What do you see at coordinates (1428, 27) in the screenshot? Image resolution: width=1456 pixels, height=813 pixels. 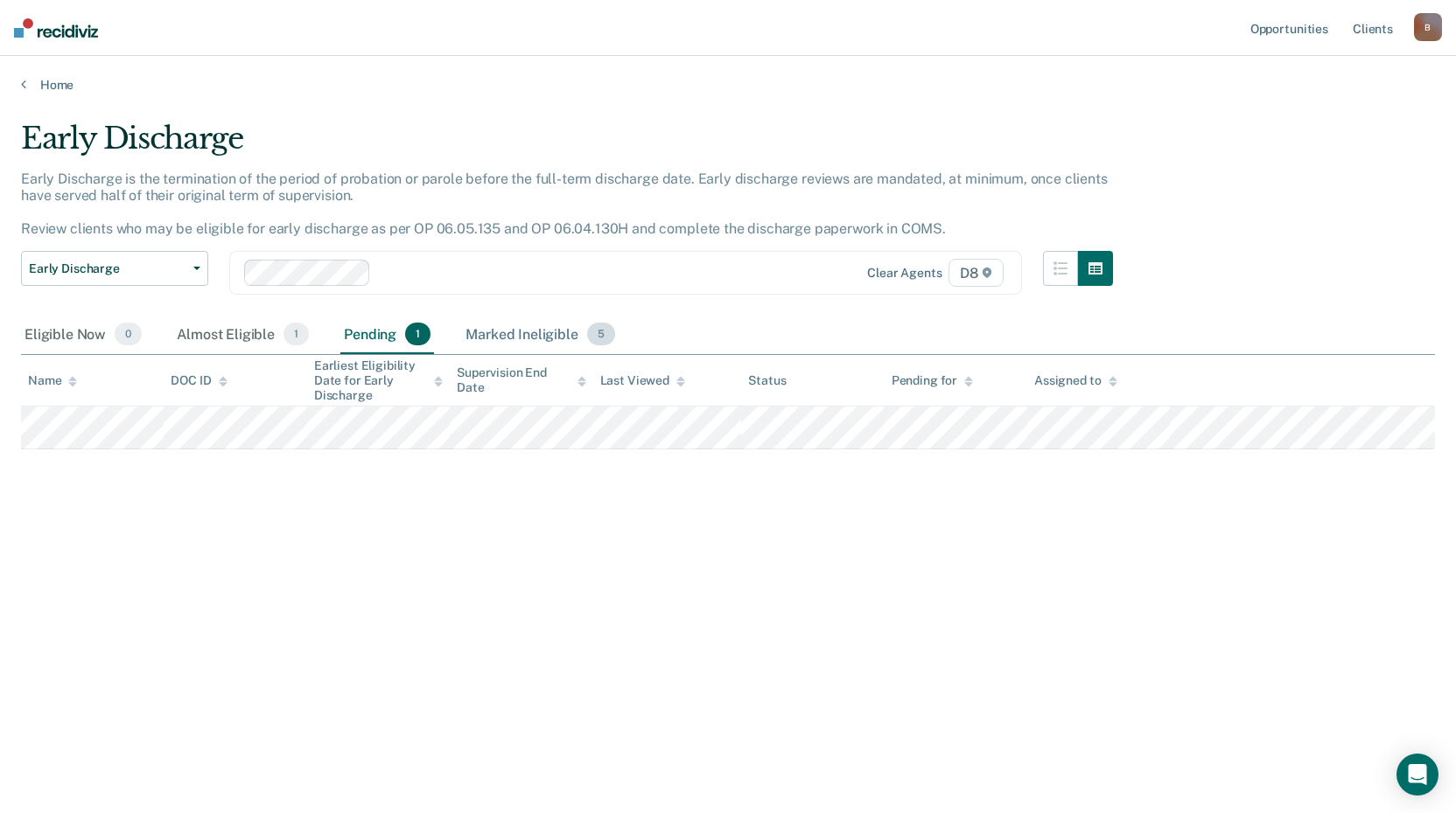 I see `div: B` at bounding box center [1428, 27].